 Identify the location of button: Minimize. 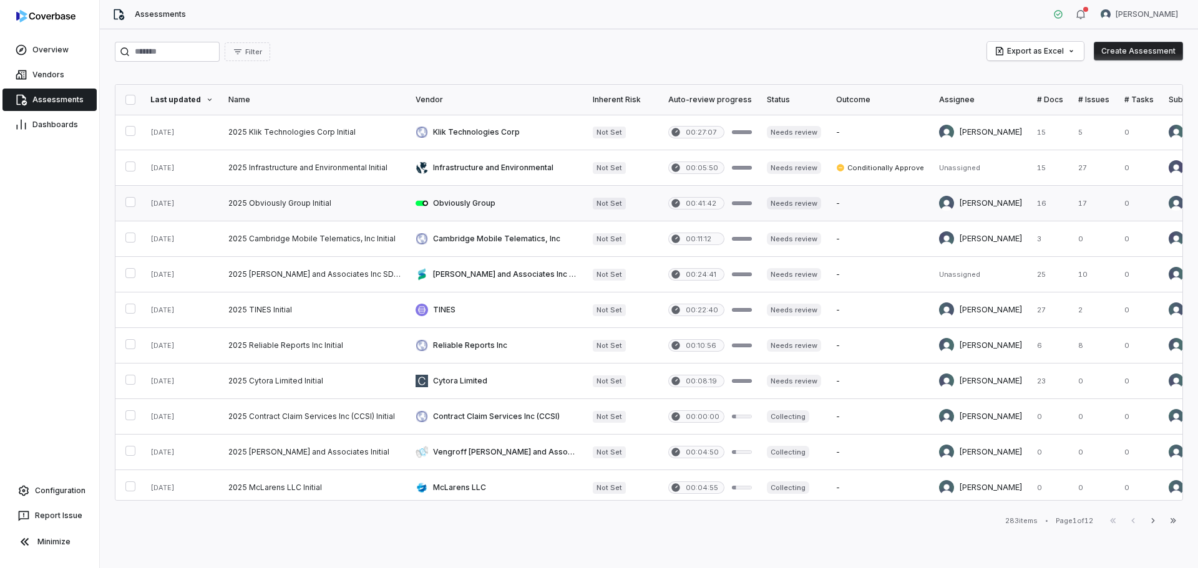
(49, 542).